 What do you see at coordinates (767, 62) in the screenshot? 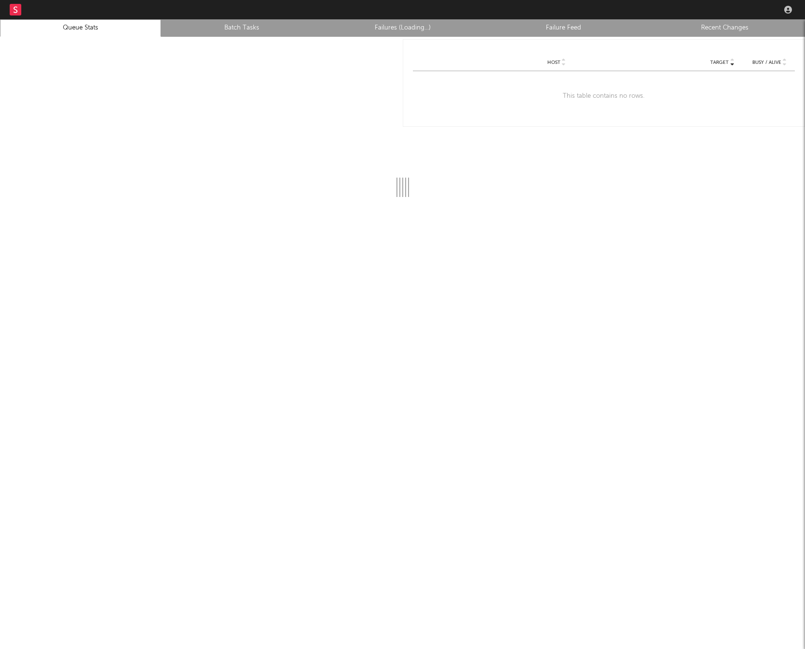
I see `span: Busy / Alive` at bounding box center [767, 62].